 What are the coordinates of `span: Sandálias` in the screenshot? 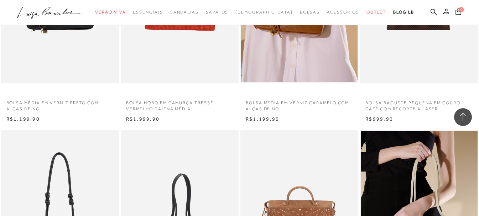 It's located at (184, 12).